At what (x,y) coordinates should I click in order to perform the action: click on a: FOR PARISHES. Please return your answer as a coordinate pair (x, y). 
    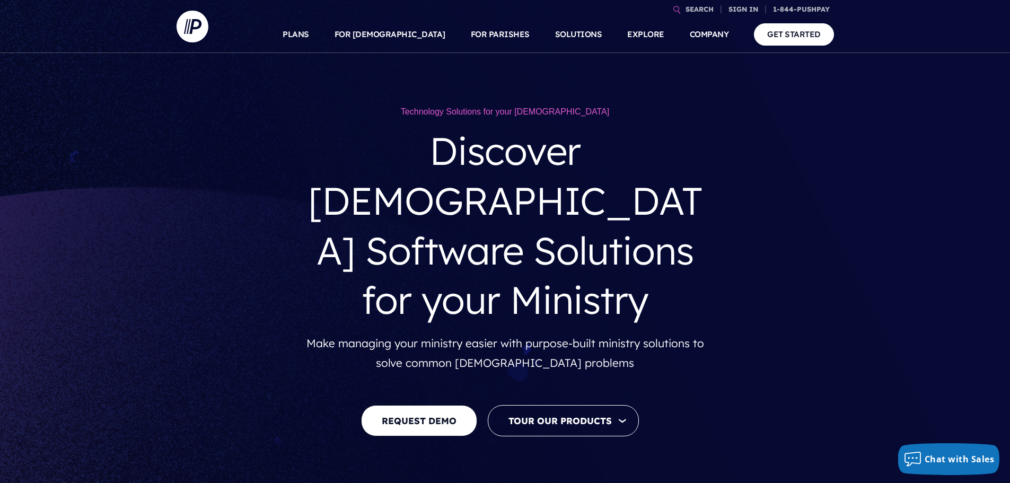
    Looking at the image, I should click on (500, 34).